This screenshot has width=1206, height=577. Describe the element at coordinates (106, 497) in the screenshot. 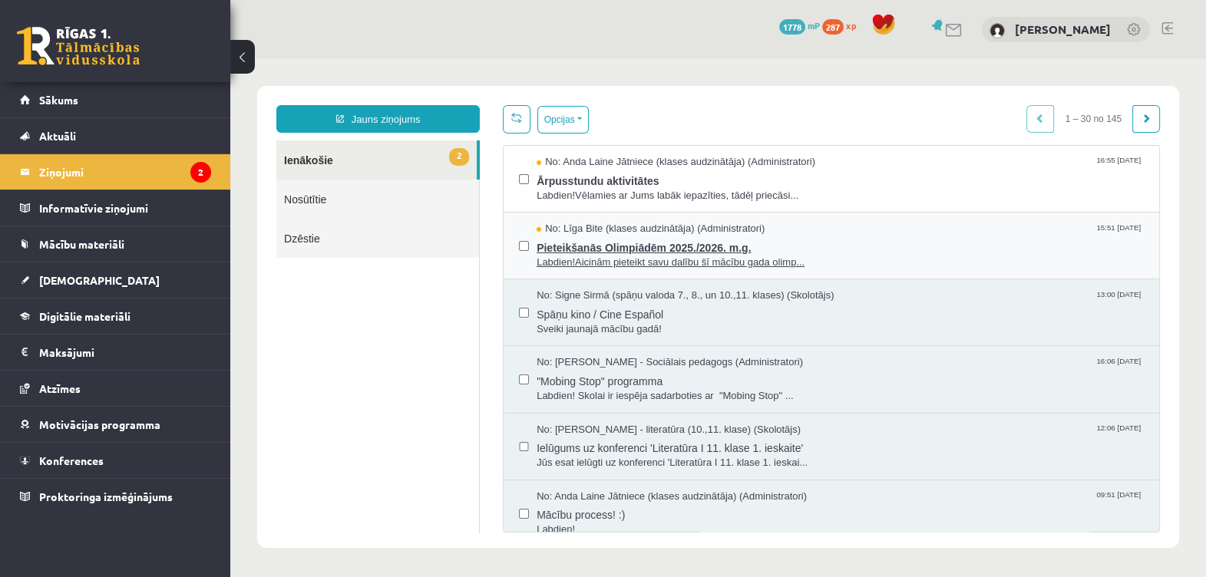

I see `span: Proktoringa izmēģinājums` at that location.